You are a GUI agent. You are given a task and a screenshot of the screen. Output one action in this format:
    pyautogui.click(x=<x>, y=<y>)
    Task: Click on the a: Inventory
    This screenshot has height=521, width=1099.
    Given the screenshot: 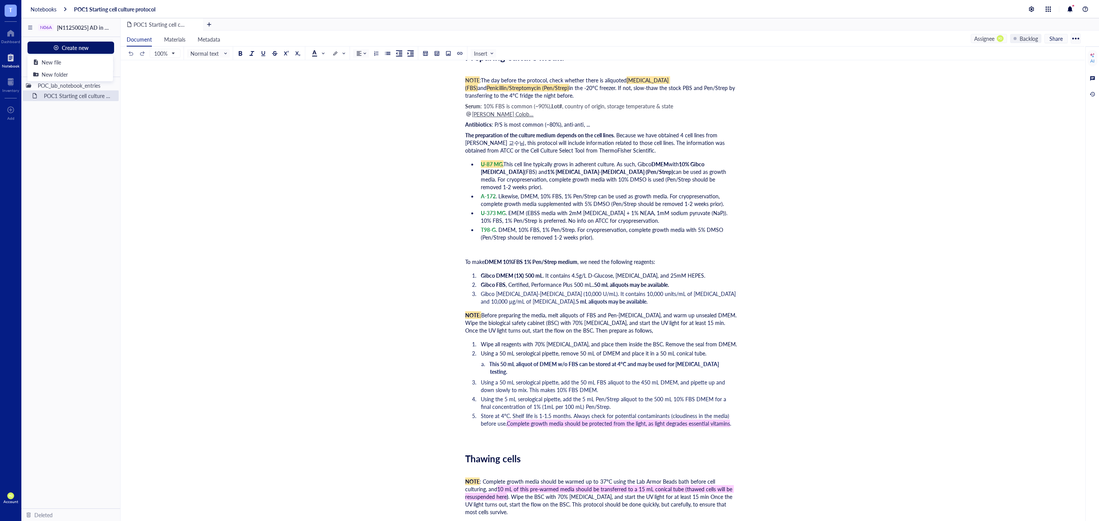 What is the action you would take?
    pyautogui.click(x=11, y=84)
    